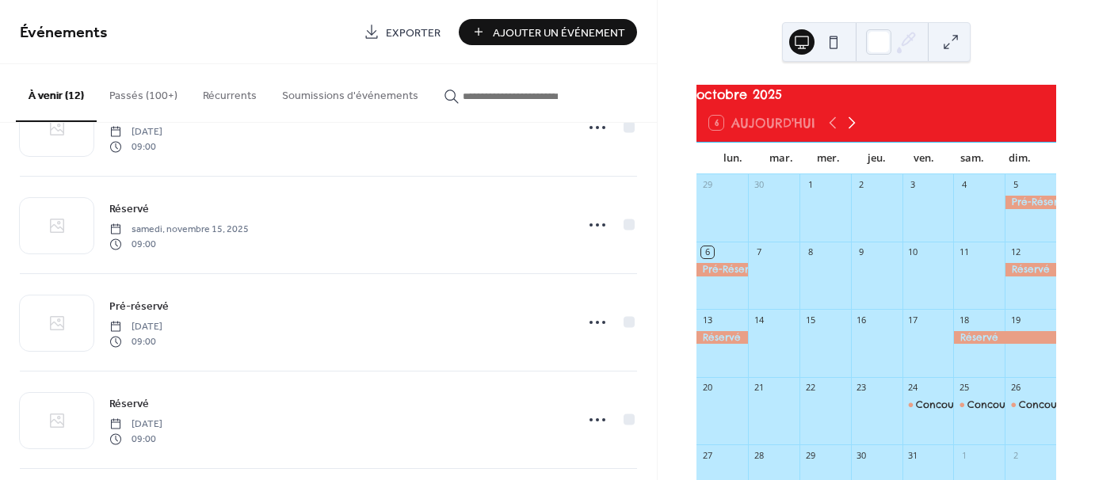 The height and width of the screenshot is (480, 1095). I want to click on div: lun., so click(733, 158).